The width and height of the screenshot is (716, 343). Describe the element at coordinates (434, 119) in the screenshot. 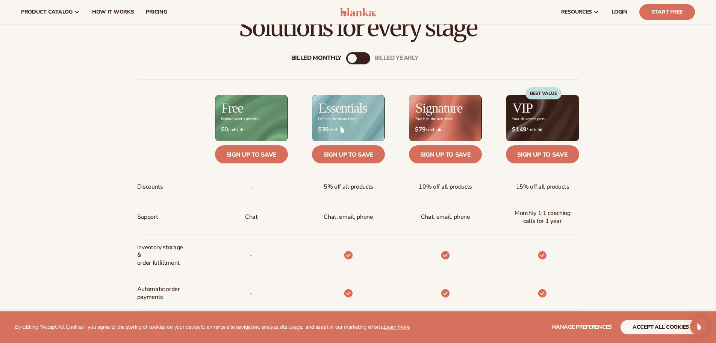

I see `div: Take it to the next level.` at that location.